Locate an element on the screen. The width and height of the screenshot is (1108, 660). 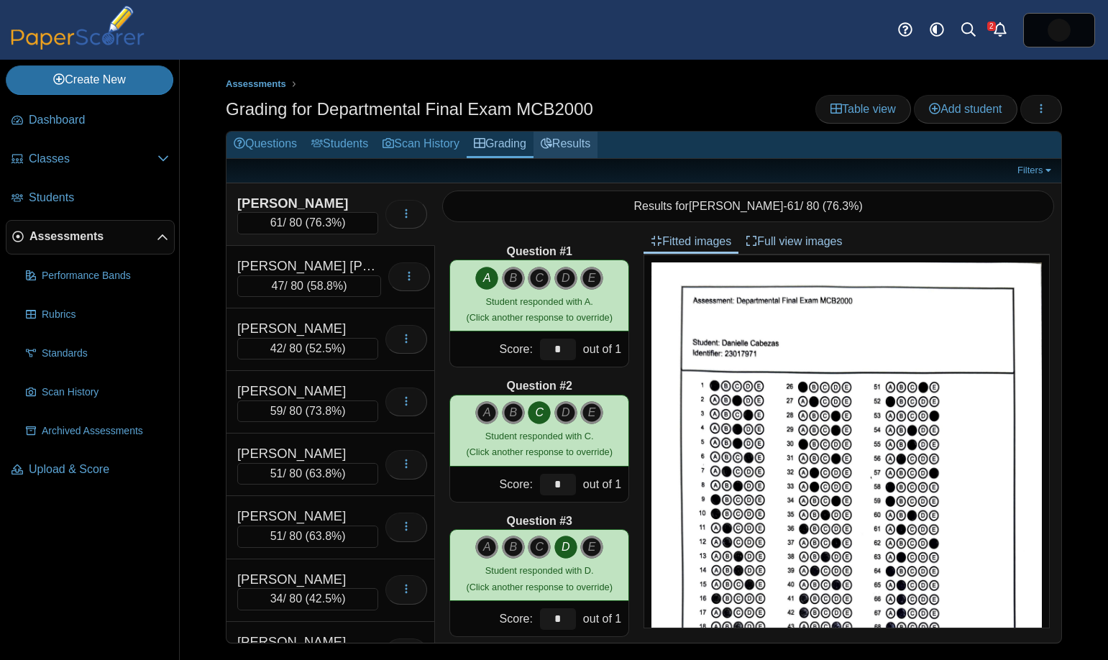
span: Students is located at coordinates (99, 198).